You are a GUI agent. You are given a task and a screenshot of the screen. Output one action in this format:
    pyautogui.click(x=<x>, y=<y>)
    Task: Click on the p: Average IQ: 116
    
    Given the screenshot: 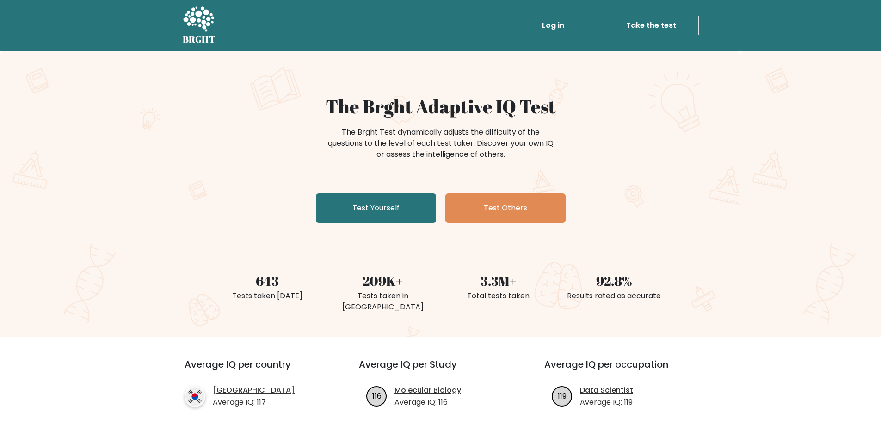 What is the action you would take?
    pyautogui.click(x=428, y=402)
    